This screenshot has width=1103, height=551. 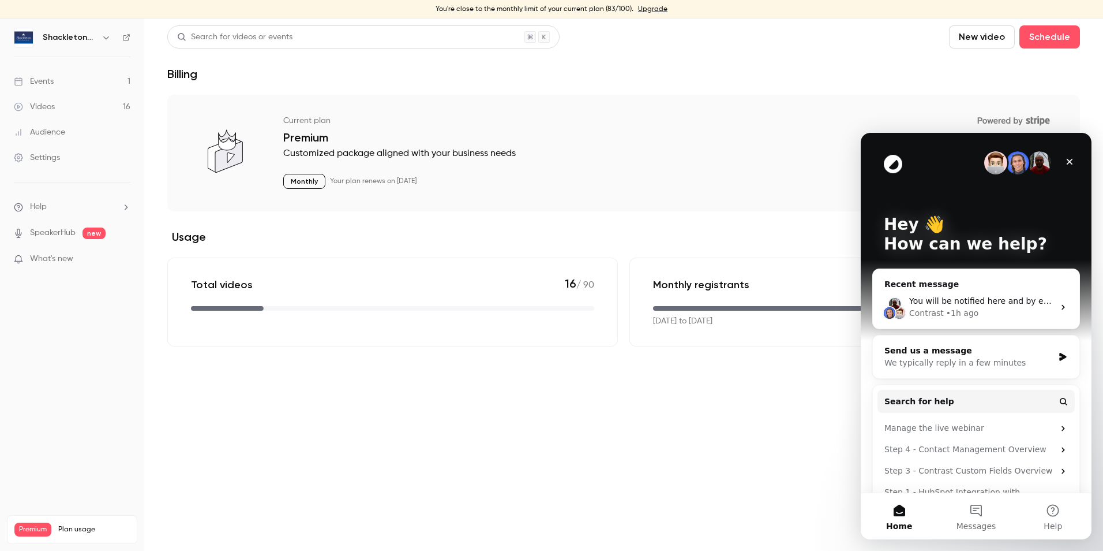 What do you see at coordinates (571, 283) in the screenshot?
I see `span: 16` at bounding box center [571, 283].